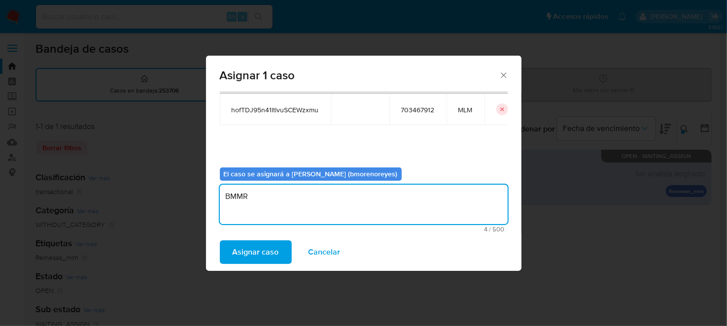  What do you see at coordinates (275, 110) in the screenshot?
I see `span: hofTDJ95n41ltlvuSCEWzxmu` at bounding box center [275, 110].